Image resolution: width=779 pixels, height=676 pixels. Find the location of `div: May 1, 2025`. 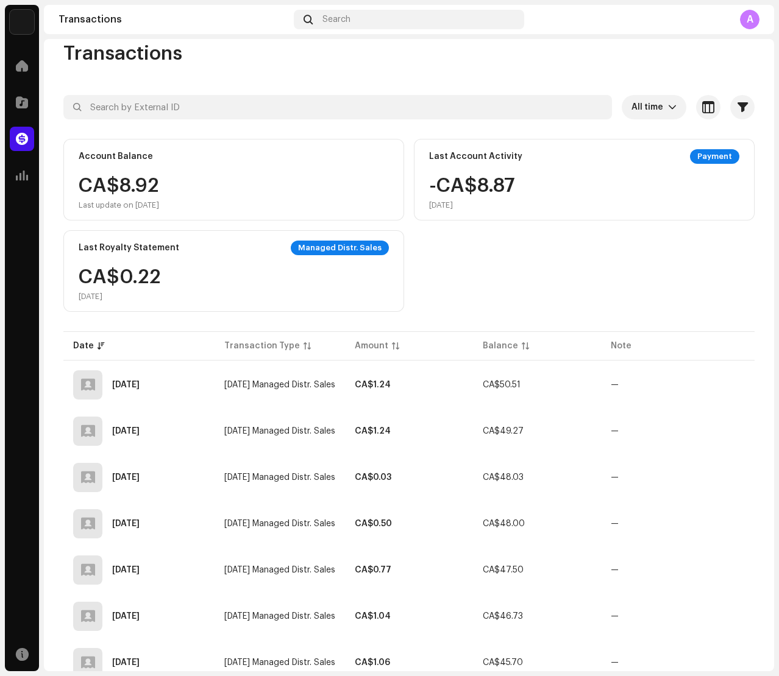

div: May 1, 2025 is located at coordinates (125, 663).